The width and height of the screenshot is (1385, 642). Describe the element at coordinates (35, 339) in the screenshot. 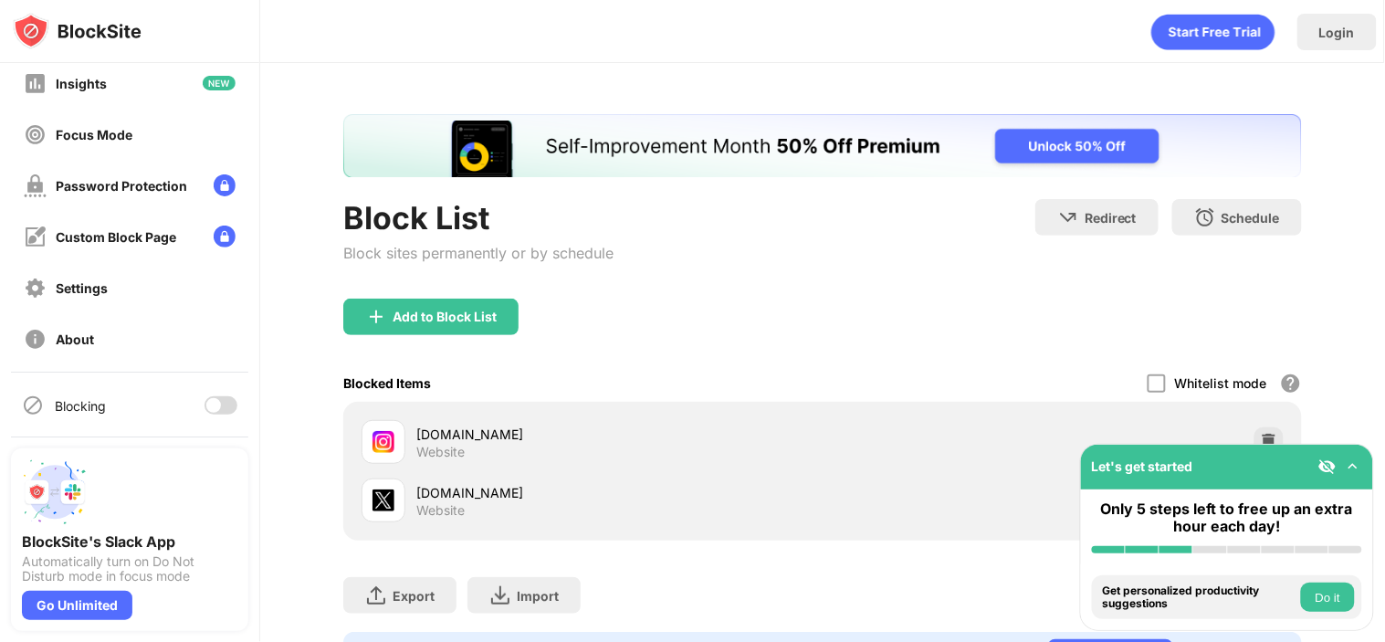

I see `img: about-off.svg` at that location.